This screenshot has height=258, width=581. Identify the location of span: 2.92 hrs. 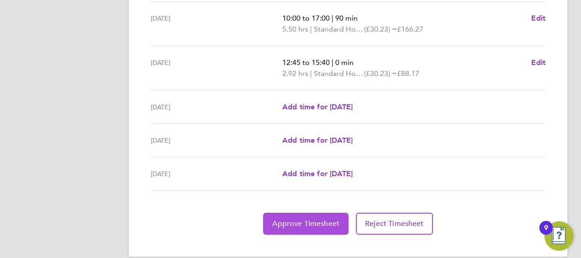
(295, 73).